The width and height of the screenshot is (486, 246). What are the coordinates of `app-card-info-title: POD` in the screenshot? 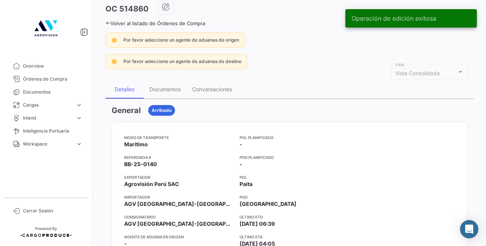 It's located at (292, 197).